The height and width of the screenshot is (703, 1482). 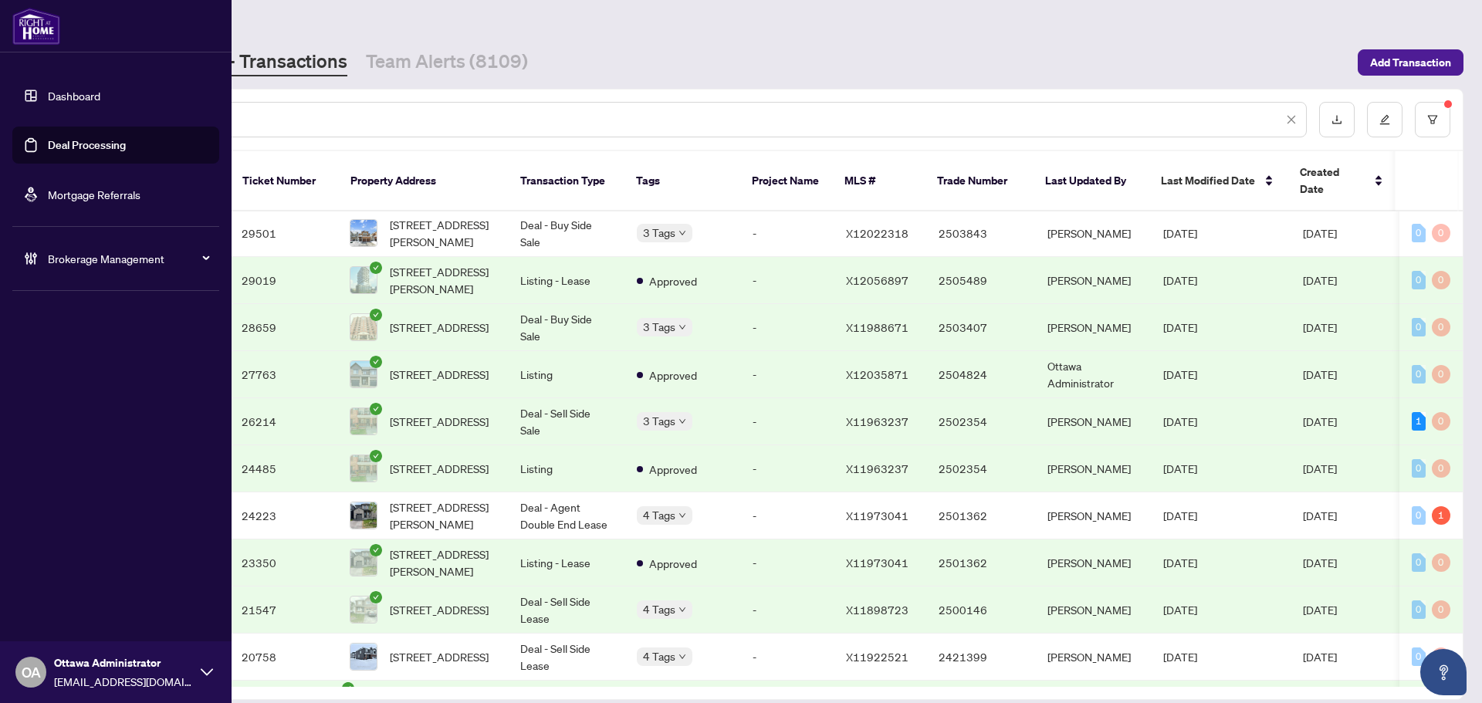 I want to click on td: Deal - Agent Double End Lease, so click(x=566, y=516).